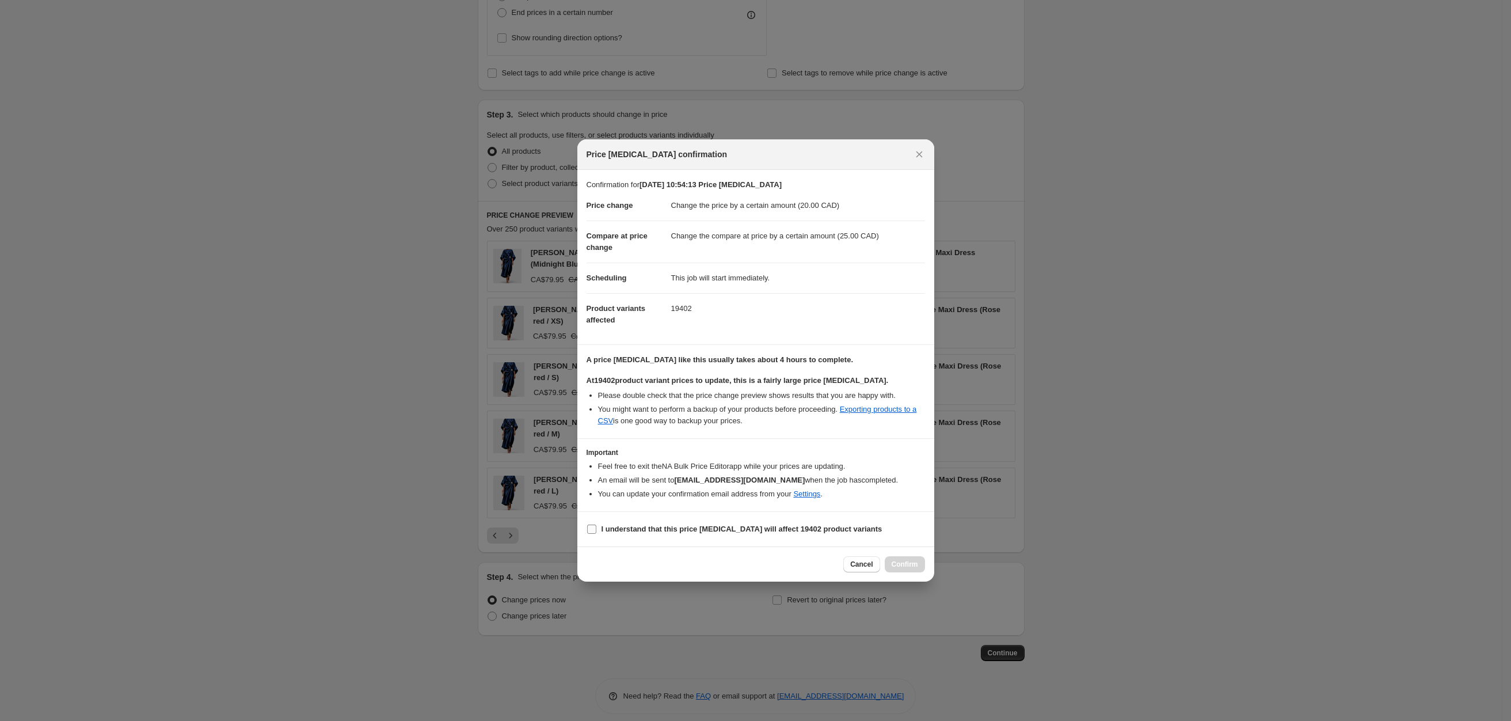 This screenshot has width=1511, height=721. Describe the element at coordinates (798, 277) in the screenshot. I see `dd: This job will start immediately.` at that location.